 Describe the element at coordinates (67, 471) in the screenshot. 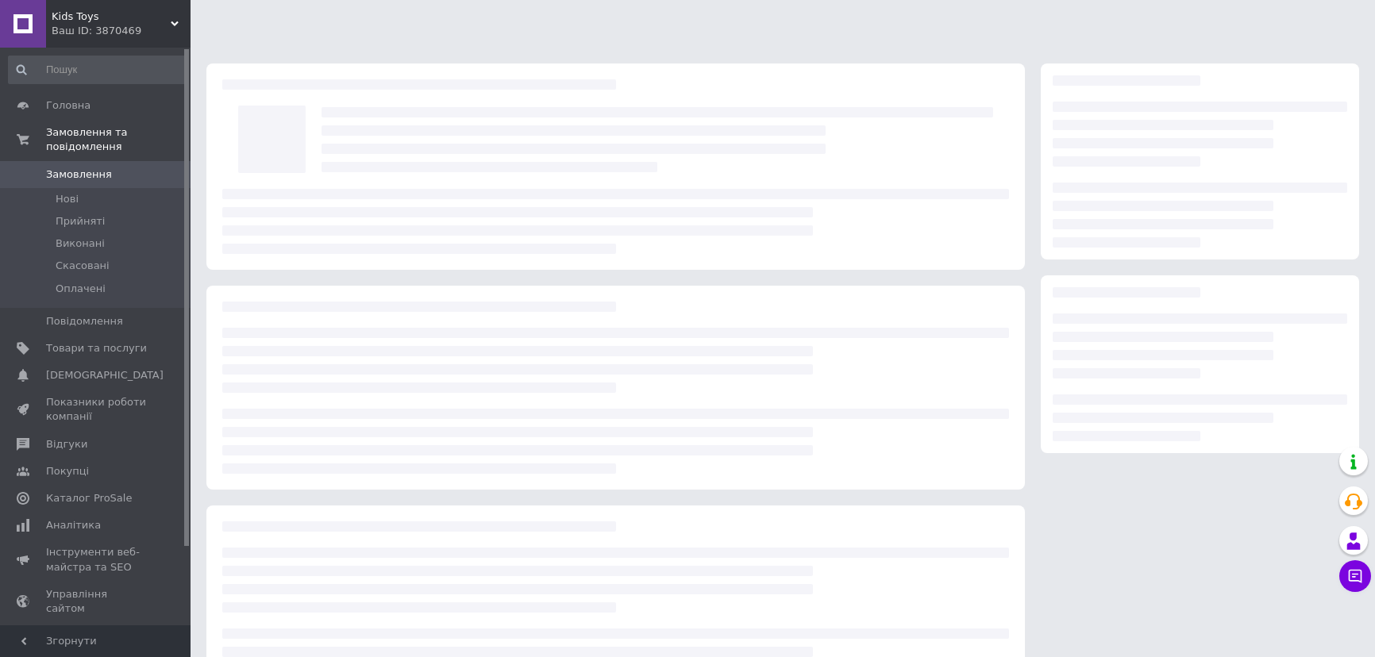

I see `span: Покупці` at that location.